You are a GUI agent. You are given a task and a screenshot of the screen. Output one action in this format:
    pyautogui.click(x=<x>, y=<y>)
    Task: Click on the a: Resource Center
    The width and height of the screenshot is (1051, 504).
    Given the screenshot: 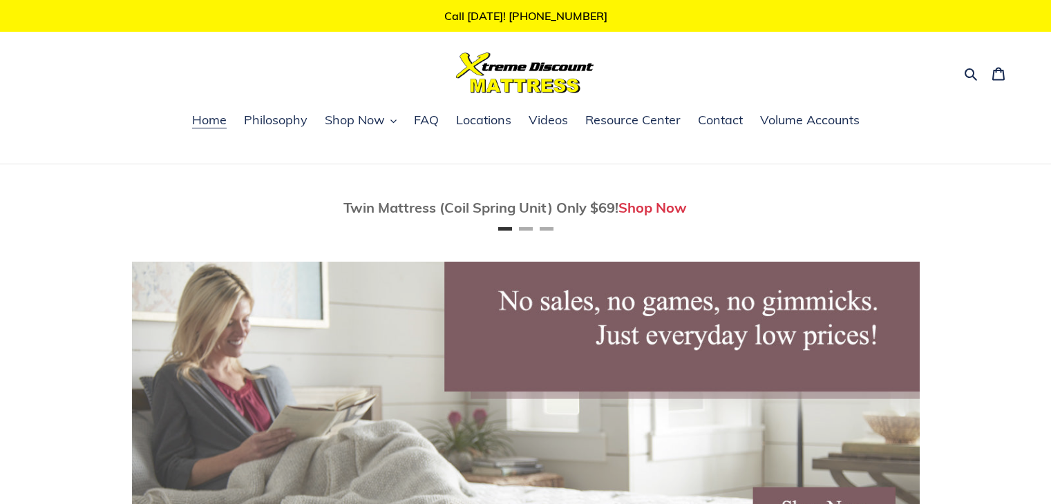 What is the action you would take?
    pyautogui.click(x=633, y=121)
    